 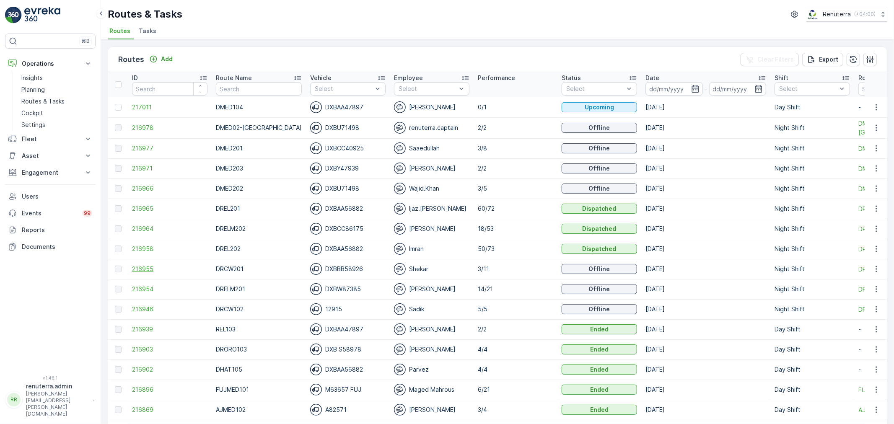 What do you see at coordinates (432, 249) in the screenshot?
I see `div: Imran` at bounding box center [432, 249].